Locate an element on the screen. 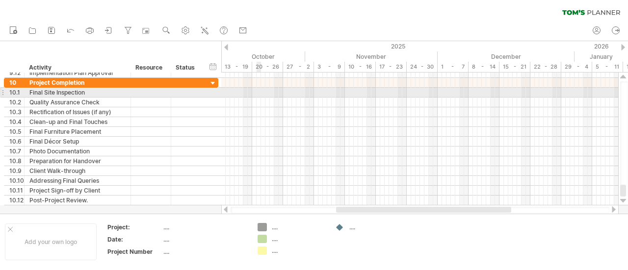 Image resolution: width=628 pixels, height=270 pixels. div: 10.2 is located at coordinates (17, 102).